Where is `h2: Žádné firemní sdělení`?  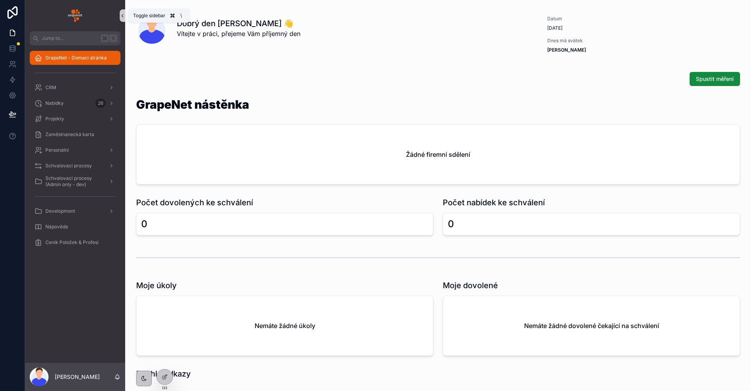 h2: Žádné firemní sdělení is located at coordinates (438, 155).